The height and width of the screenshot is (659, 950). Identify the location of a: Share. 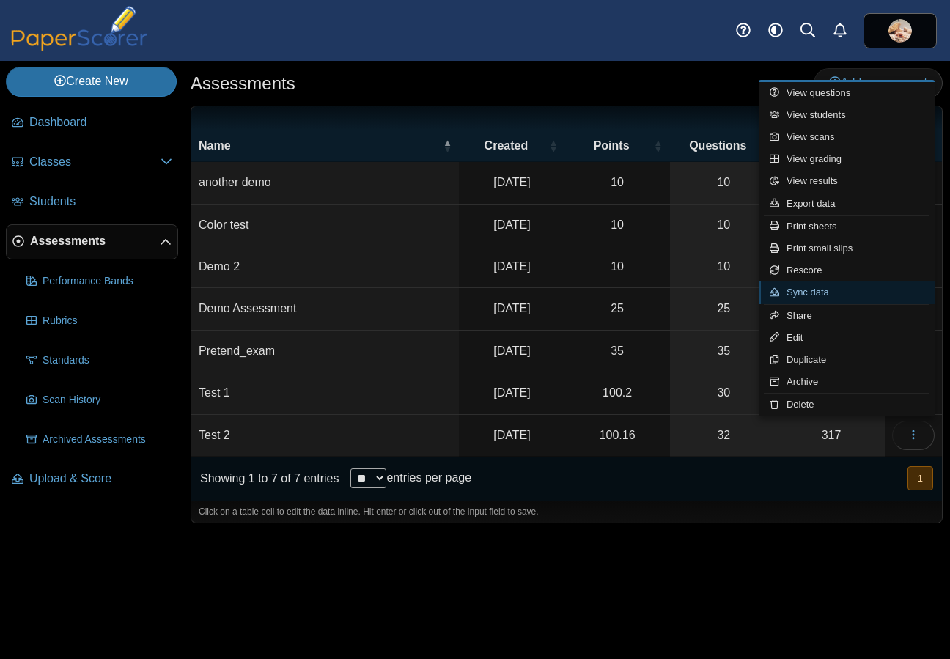
(847, 316).